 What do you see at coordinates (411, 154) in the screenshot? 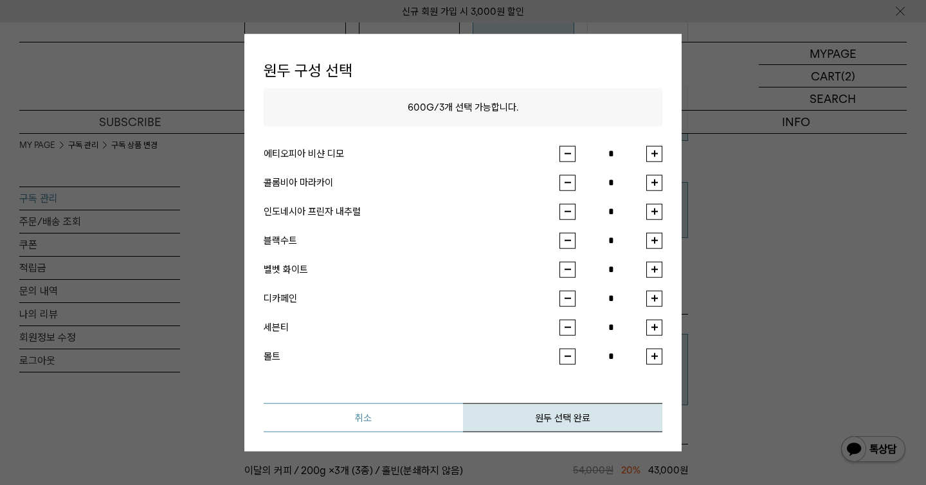
I see `div: 에티오피아 비샨 디모` at bounding box center [411, 154].